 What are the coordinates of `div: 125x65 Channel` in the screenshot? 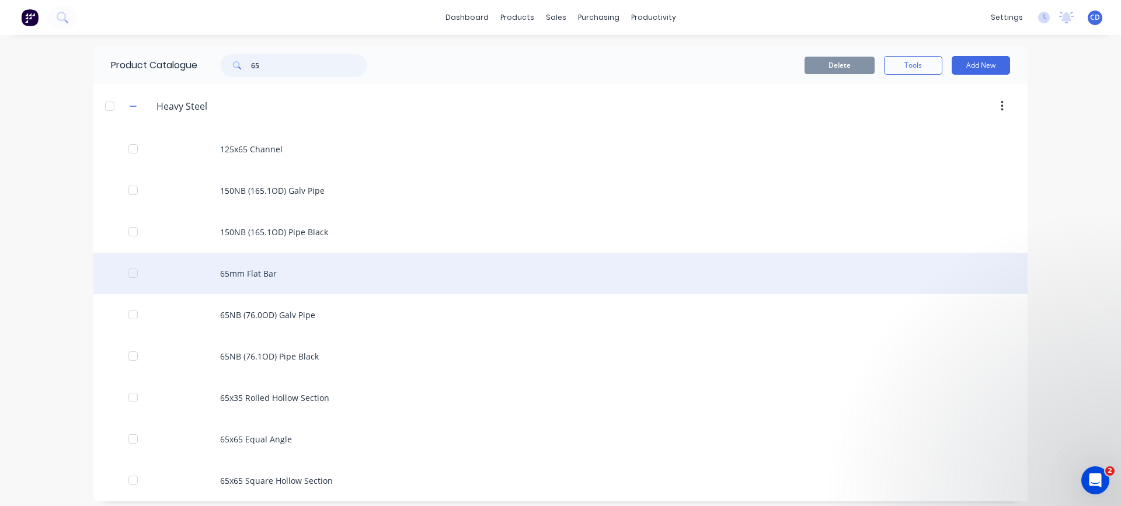 It's located at (561, 149).